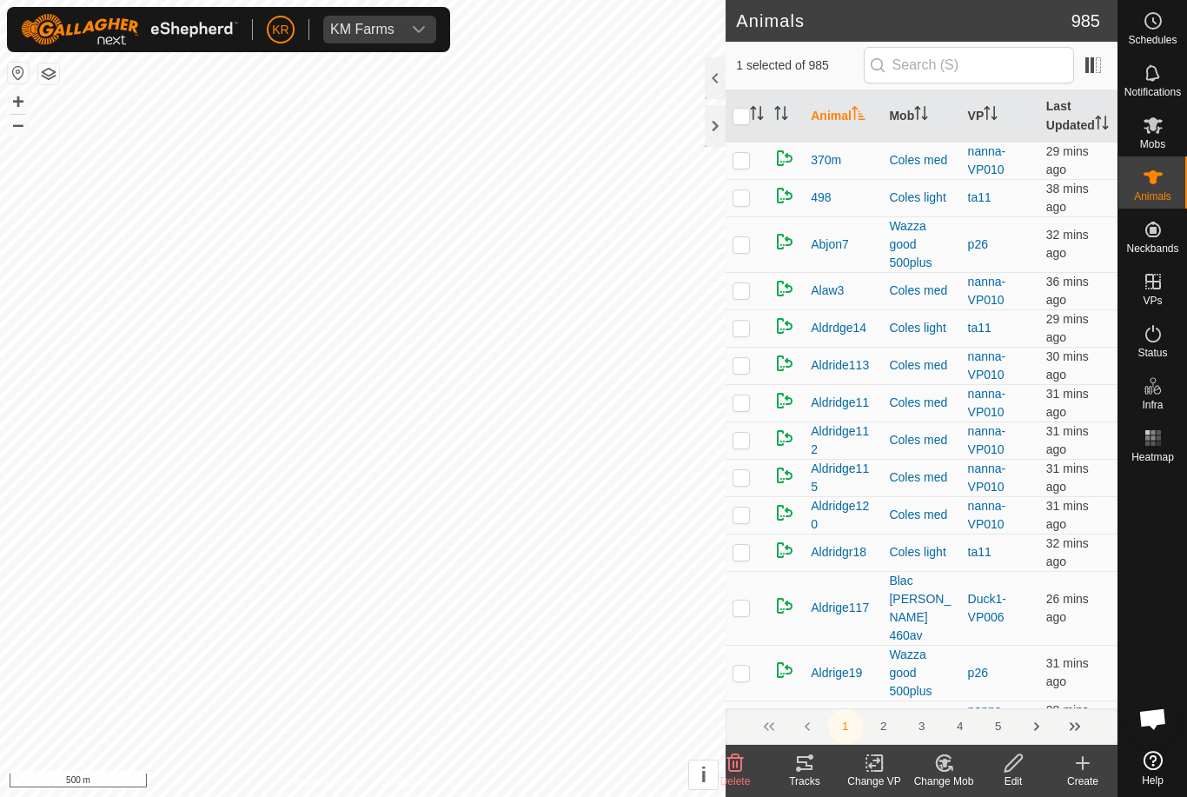 The image size is (1187, 797). I want to click on th: VP, so click(1000, 116).